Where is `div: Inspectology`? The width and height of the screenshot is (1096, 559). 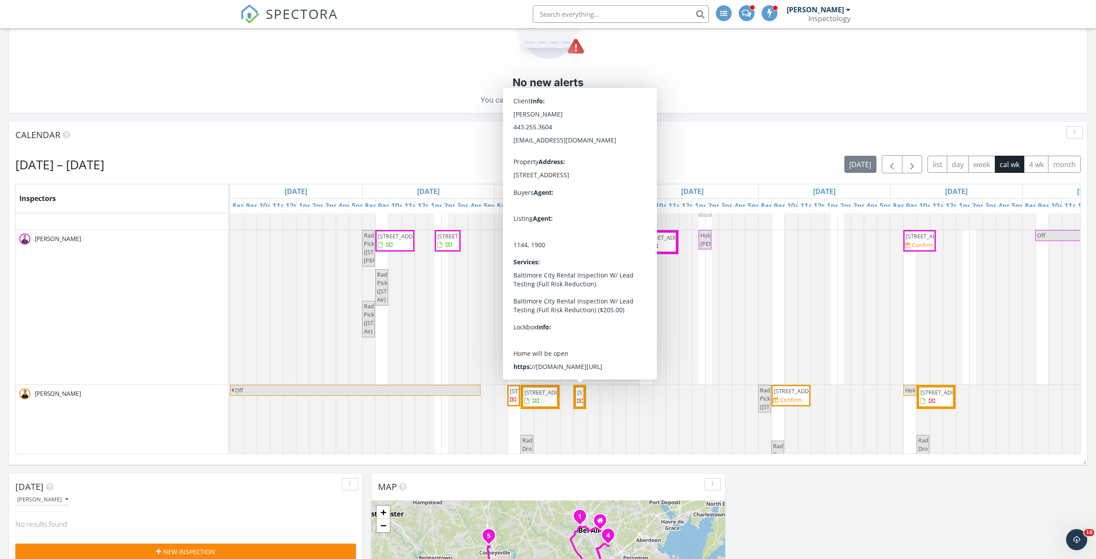
div: Inspectology is located at coordinates (830, 18).